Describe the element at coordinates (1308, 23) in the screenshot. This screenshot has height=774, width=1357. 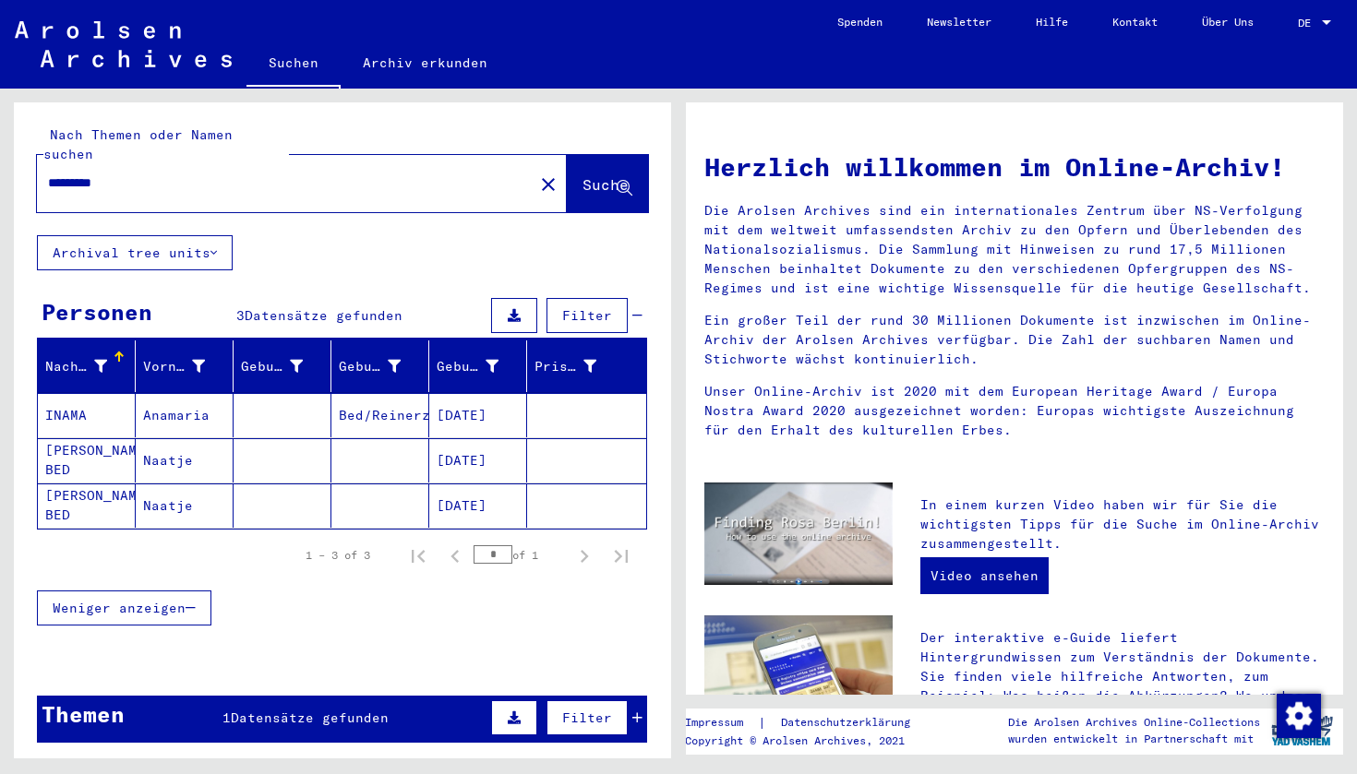
I see `span: DE` at that location.